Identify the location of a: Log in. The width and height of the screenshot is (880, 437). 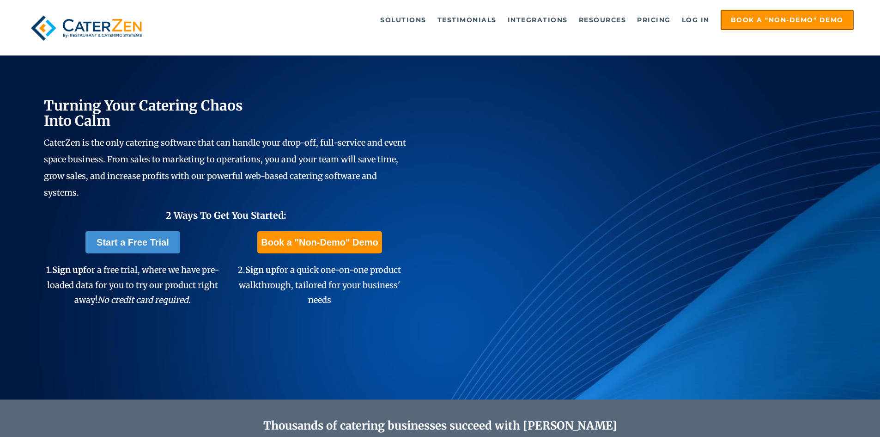
(696, 20).